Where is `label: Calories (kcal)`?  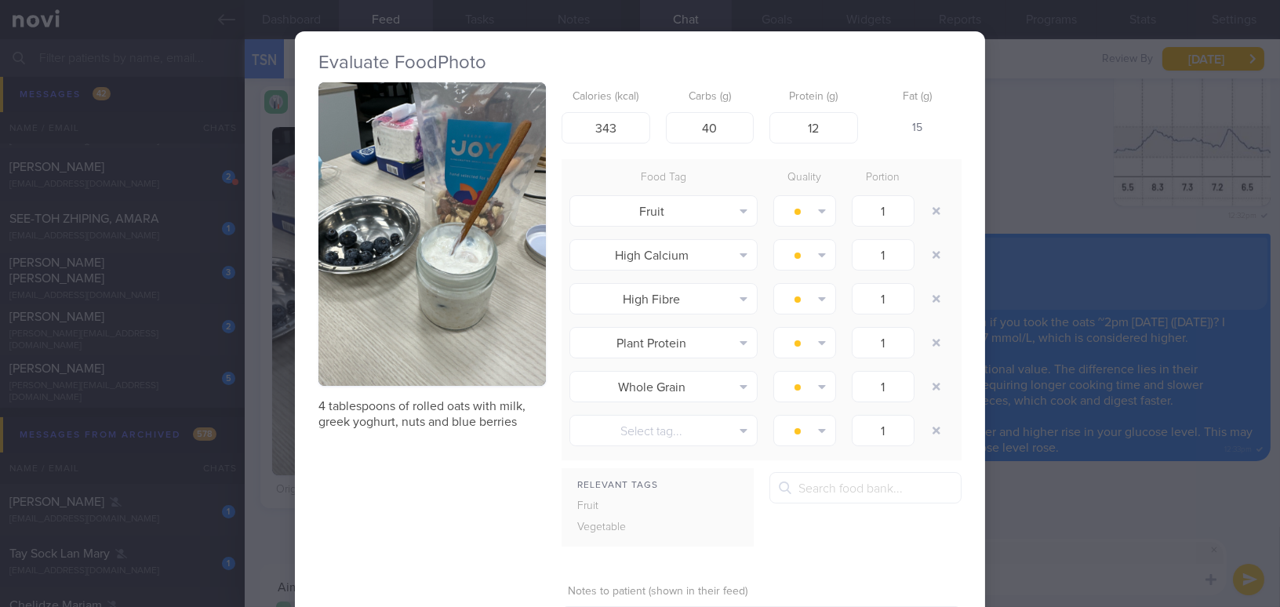 label: Calories (kcal) is located at coordinates (605, 97).